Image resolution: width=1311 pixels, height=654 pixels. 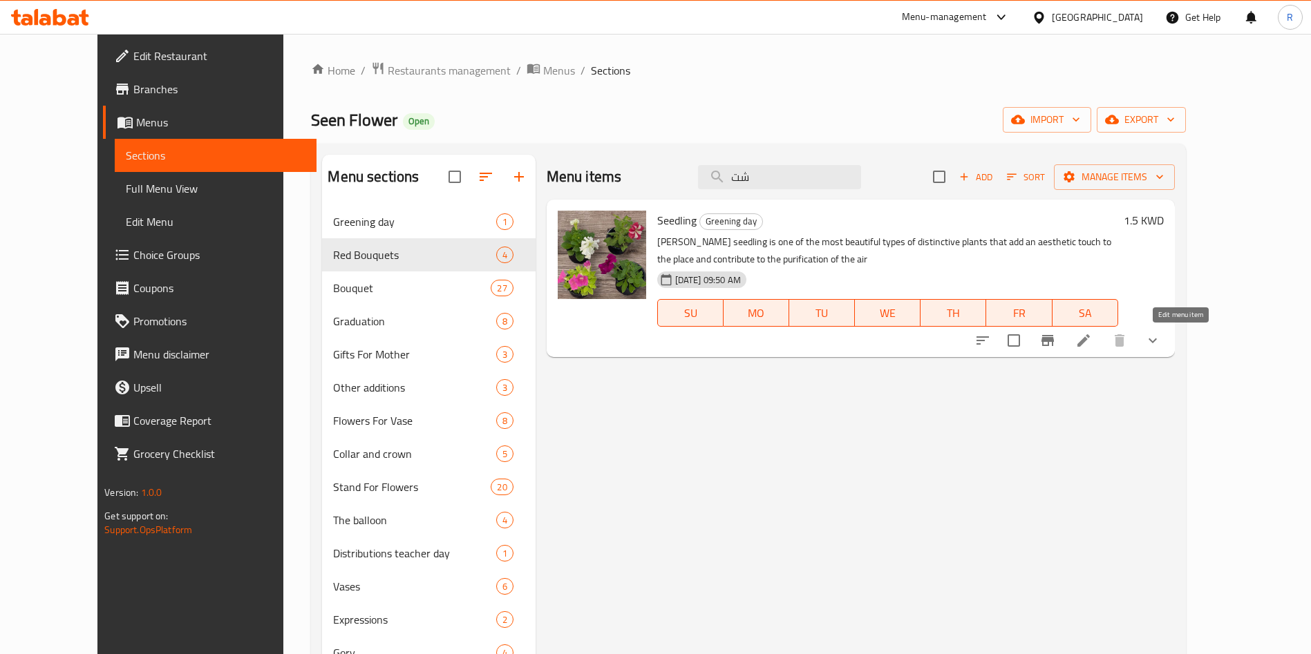 I want to click on span: Full Menu View, so click(x=216, y=189).